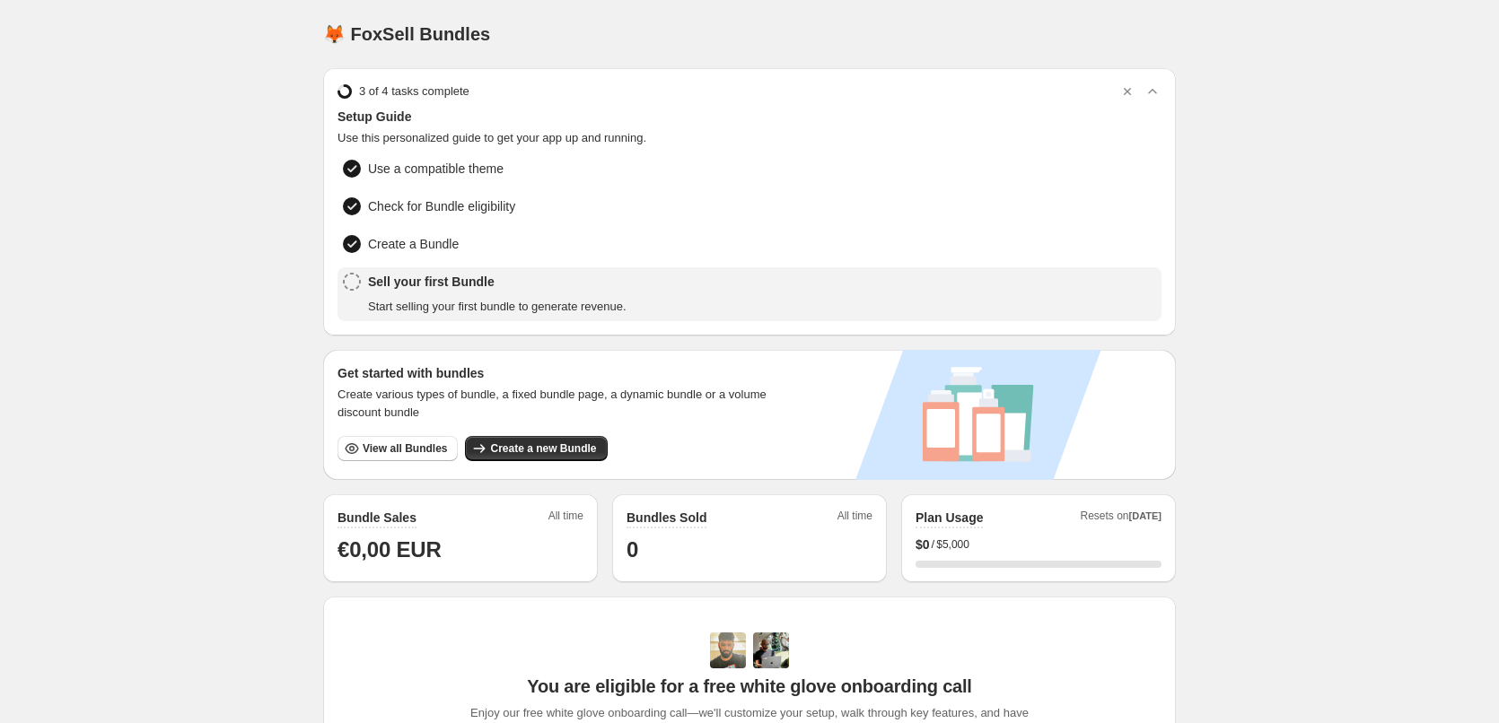 The image size is (1499, 723). What do you see at coordinates (413, 244) in the screenshot?
I see `span: Create a Bundle` at bounding box center [413, 244].